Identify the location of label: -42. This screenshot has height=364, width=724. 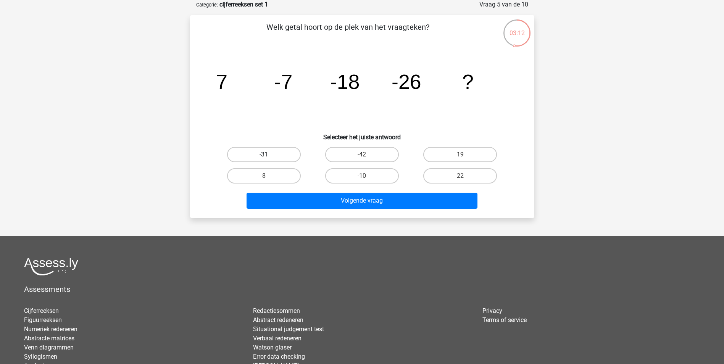
(362, 155).